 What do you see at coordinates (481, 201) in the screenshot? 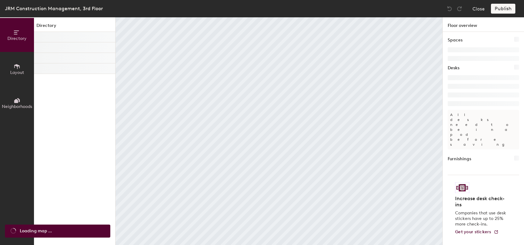
I see `h4: Increase desk check-ins` at bounding box center [481, 201].